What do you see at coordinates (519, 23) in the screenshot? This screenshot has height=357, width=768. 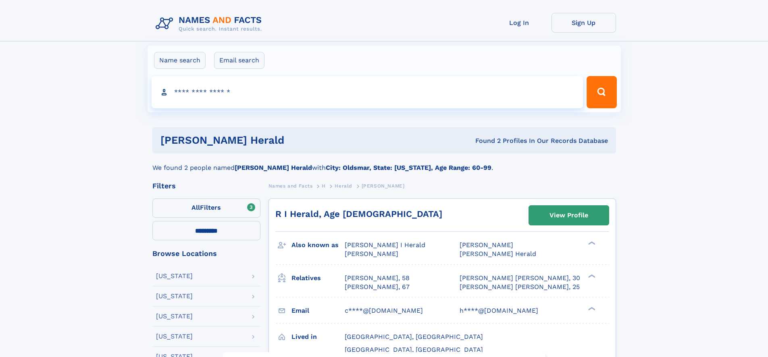 I see `a: Log In` at bounding box center [519, 23].